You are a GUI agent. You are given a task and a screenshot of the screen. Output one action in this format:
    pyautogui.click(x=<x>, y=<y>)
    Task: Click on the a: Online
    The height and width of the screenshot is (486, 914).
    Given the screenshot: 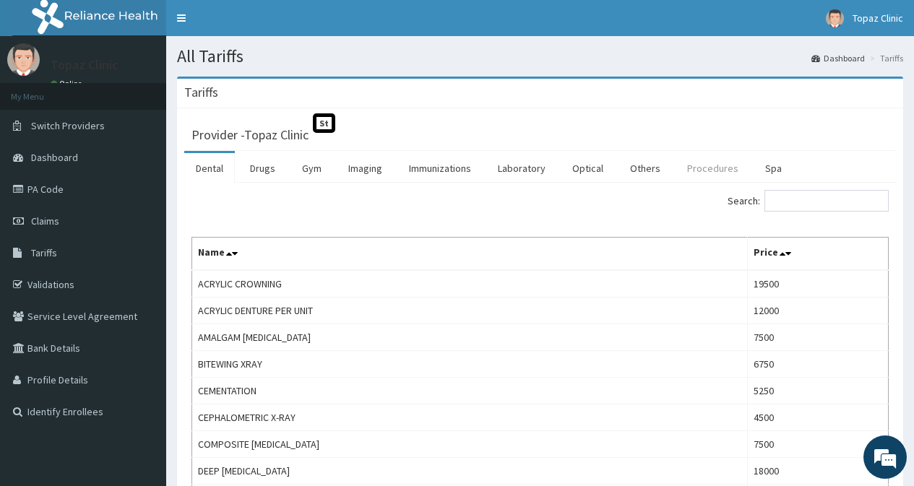 What is the action you would take?
    pyautogui.click(x=68, y=84)
    